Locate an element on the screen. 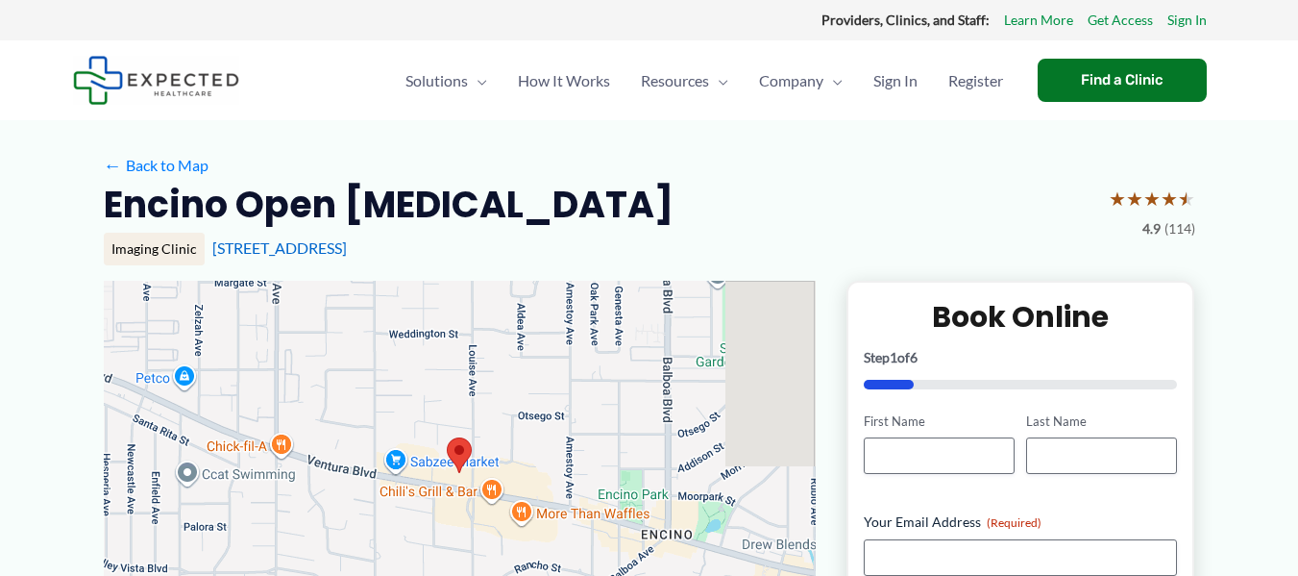 This screenshot has height=576, width=1298. span: How It Works is located at coordinates (564, 81).